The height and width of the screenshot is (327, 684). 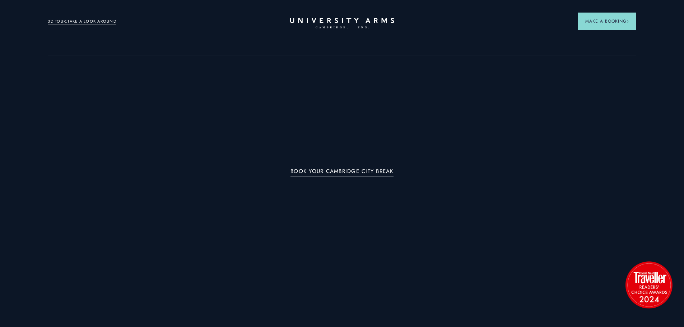 What do you see at coordinates (607, 21) in the screenshot?
I see `span: Make a Booking` at bounding box center [607, 21].